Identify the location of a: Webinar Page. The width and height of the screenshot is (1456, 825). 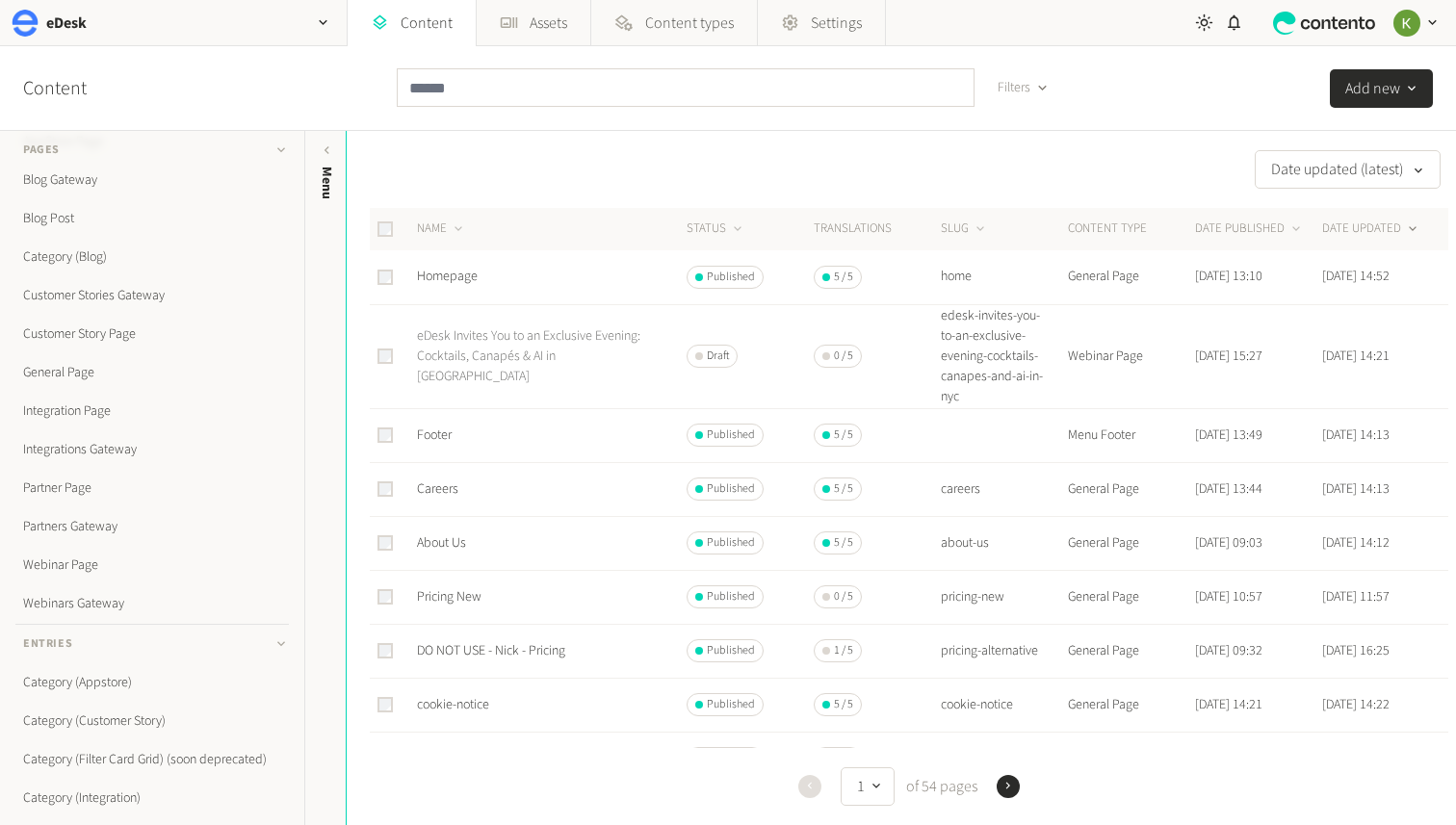
(152, 565).